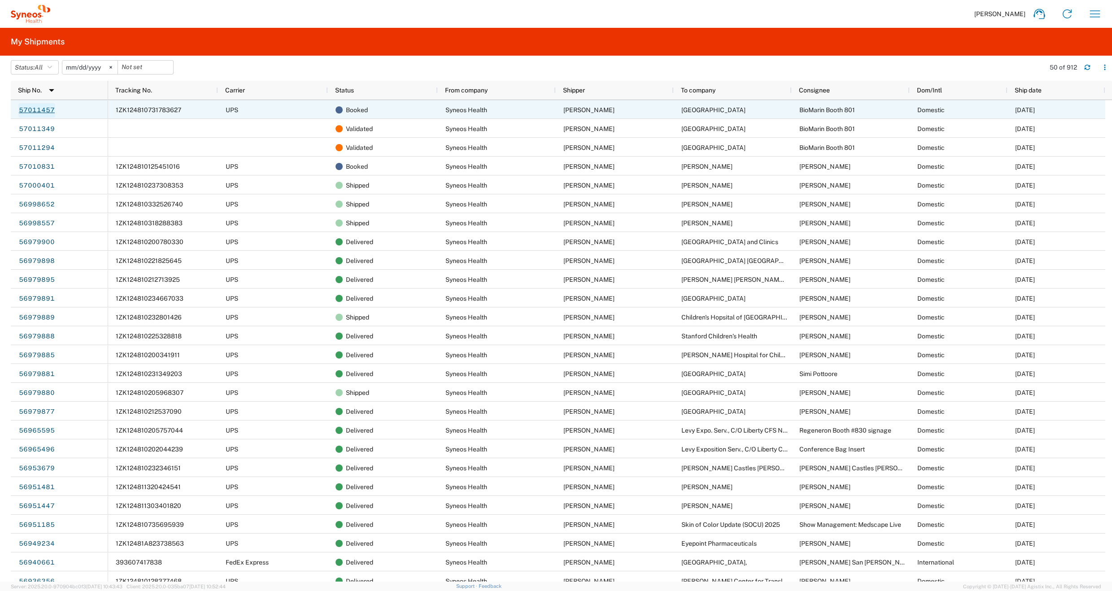 This screenshot has width=1112, height=591. Describe the element at coordinates (825, 185) in the screenshot. I see `span: Tim Finn` at that location.